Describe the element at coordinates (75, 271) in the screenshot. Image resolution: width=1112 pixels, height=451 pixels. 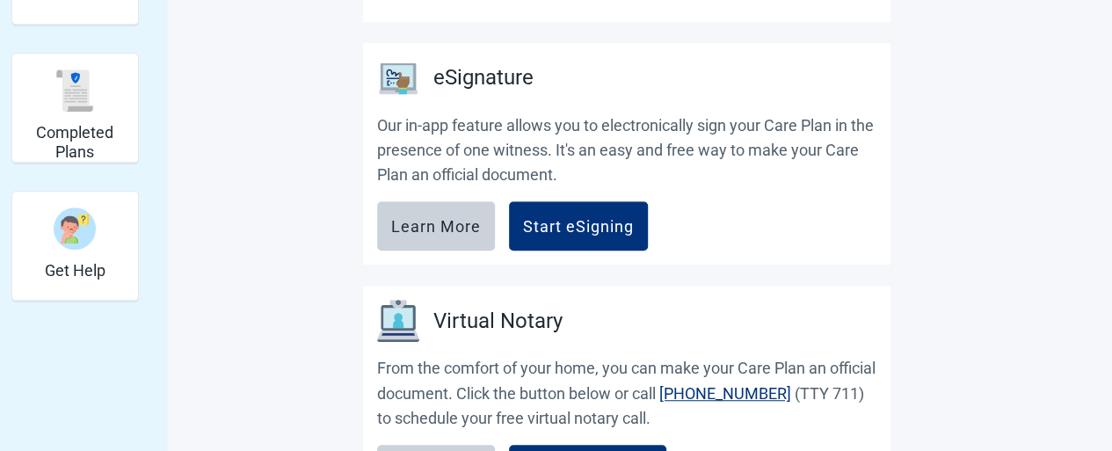
I see `h2: Get Help` at that location.